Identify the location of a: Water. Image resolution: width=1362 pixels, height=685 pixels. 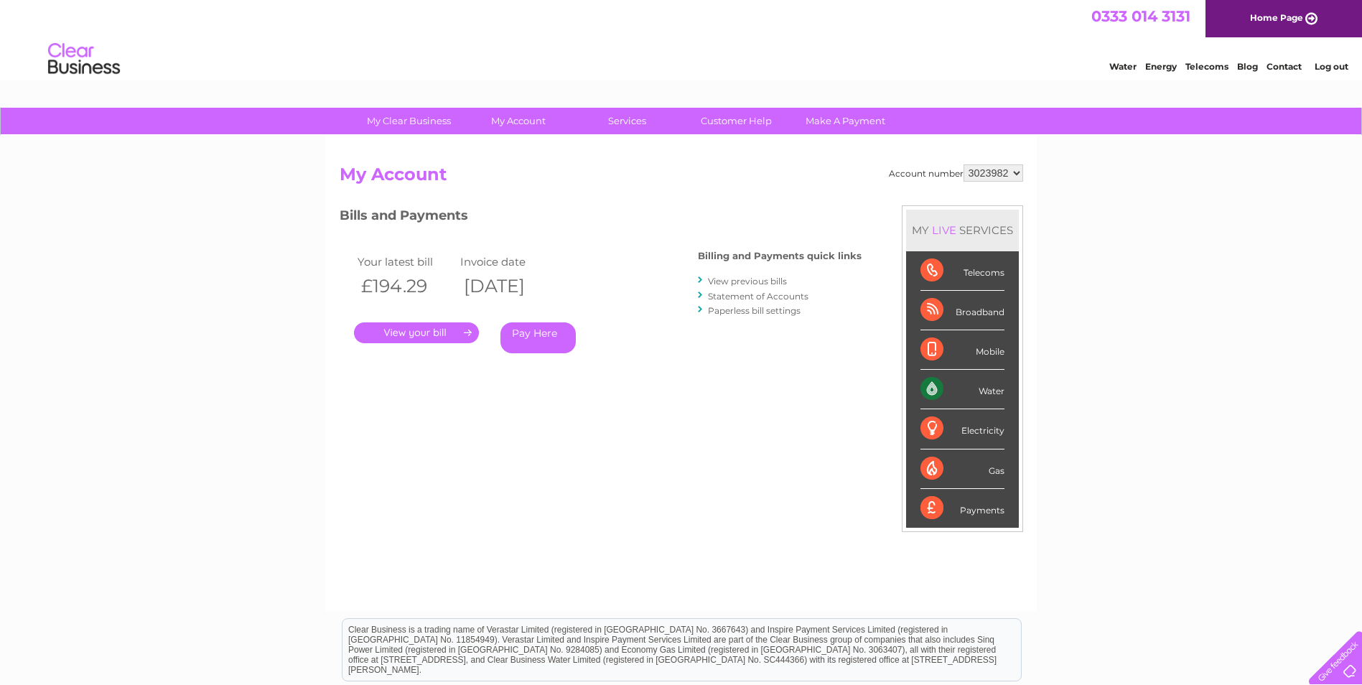
(1123, 66).